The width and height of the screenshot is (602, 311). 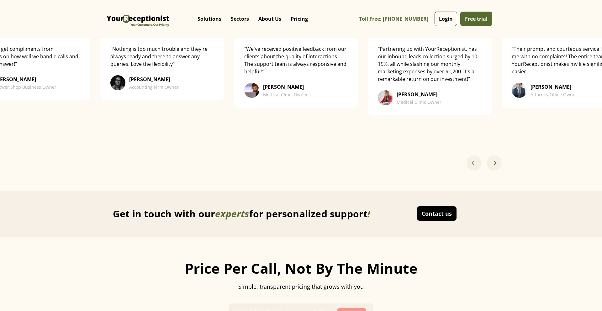 What do you see at coordinates (269, 19) in the screenshot?
I see `div: About Us` at bounding box center [269, 19].